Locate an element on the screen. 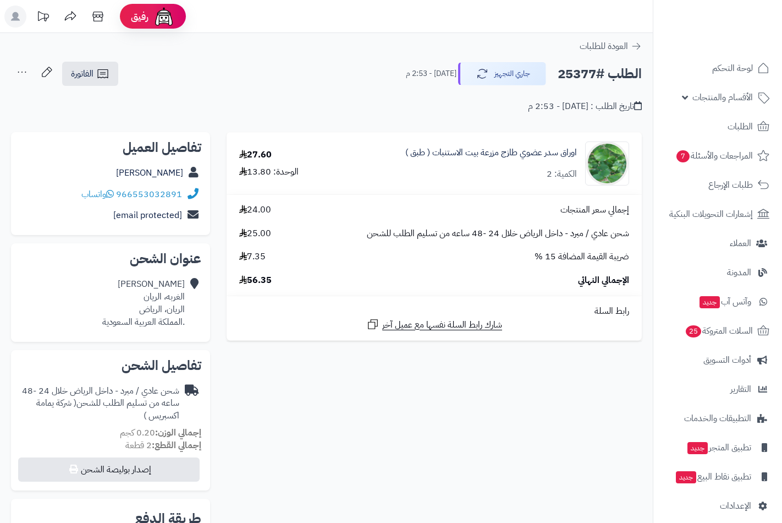 The width and height of the screenshot is (782, 523). a: التطبيقات والخدمات is located at coordinates (718, 418).